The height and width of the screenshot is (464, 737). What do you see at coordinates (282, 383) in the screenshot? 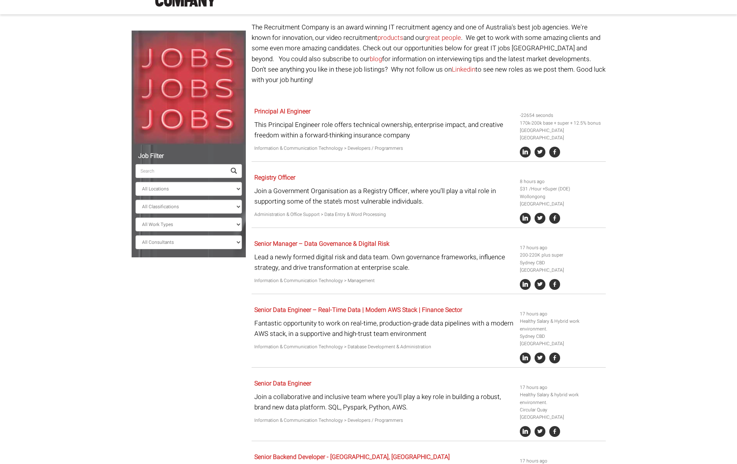
I see `a: Senior Data Engineer` at bounding box center [282, 383].